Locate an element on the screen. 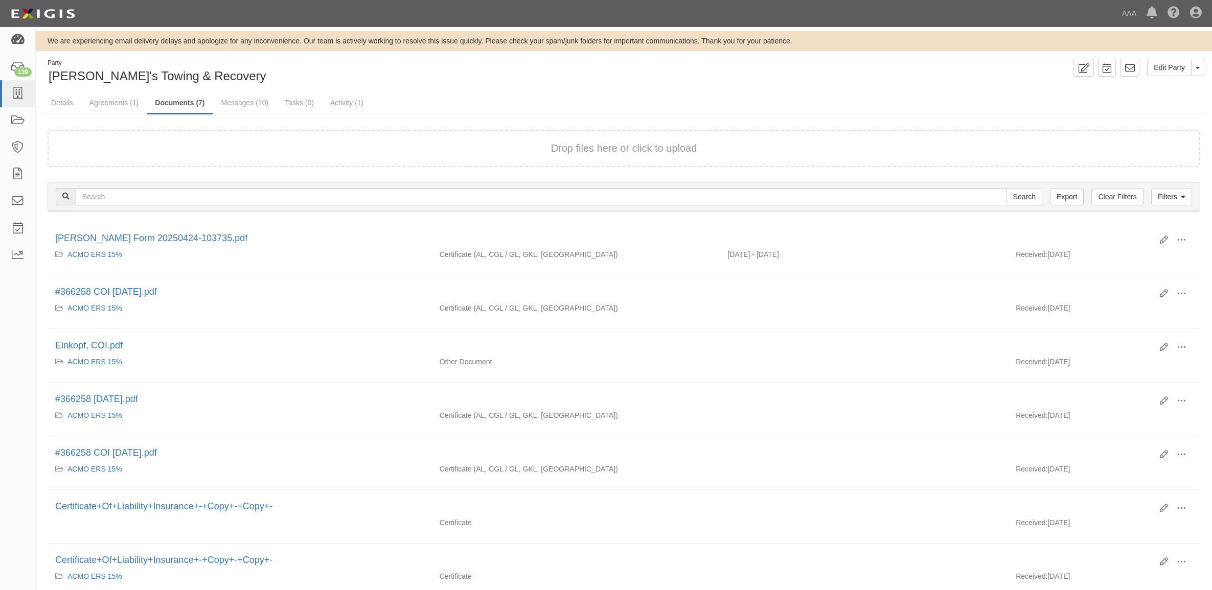 This screenshot has height=590, width=1212. a: Einkopf, COI.pdf is located at coordinates (89, 346).